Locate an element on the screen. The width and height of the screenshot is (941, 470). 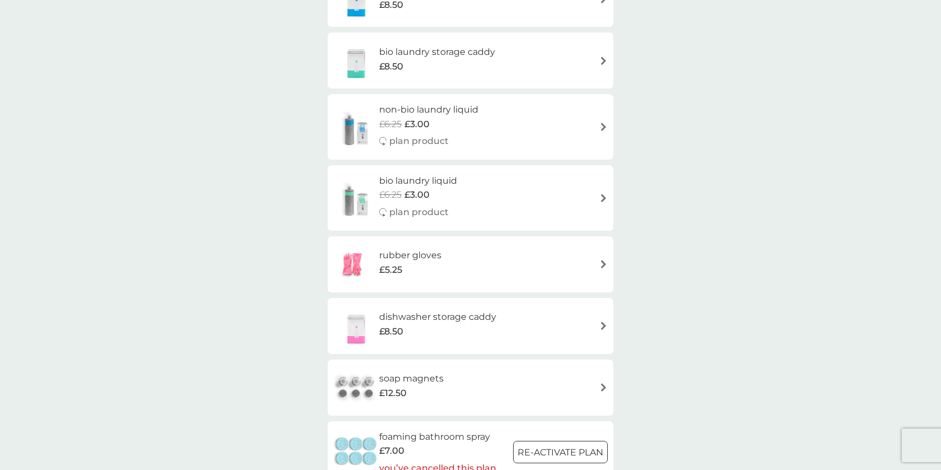
h6: dishwasher storage caddy is located at coordinates (437, 317).